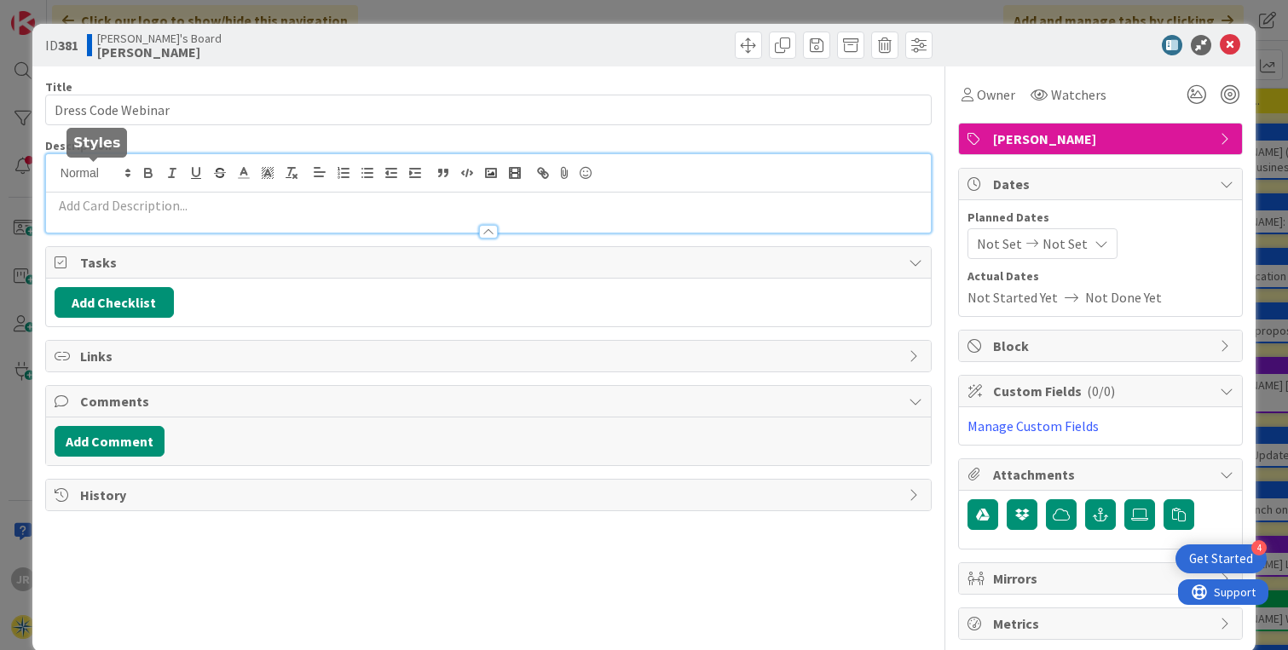  Describe the element at coordinates (96, 142) in the screenshot. I see `h5: Styles` at that location.